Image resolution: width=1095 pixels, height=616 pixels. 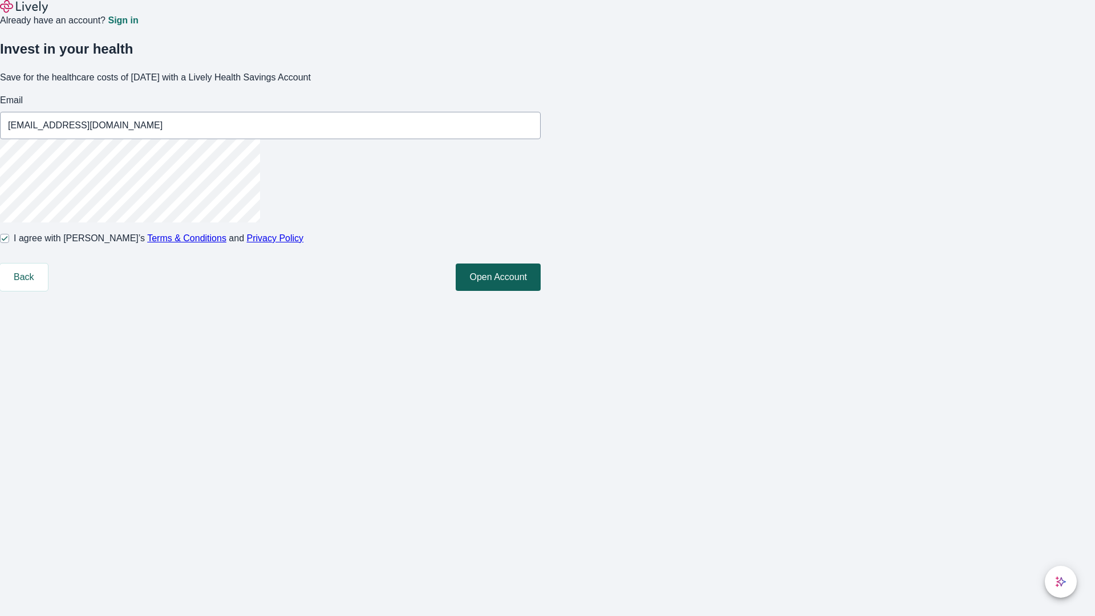 What do you see at coordinates (276, 238) in the screenshot?
I see `a: Privacy Policy` at bounding box center [276, 238].